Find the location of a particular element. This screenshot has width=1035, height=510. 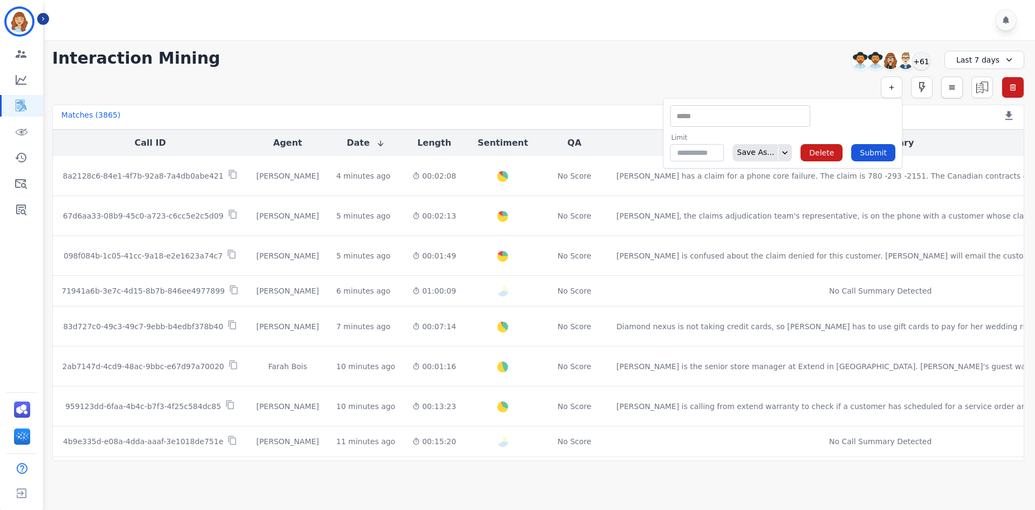

div: Last 7 days is located at coordinates (985, 60).